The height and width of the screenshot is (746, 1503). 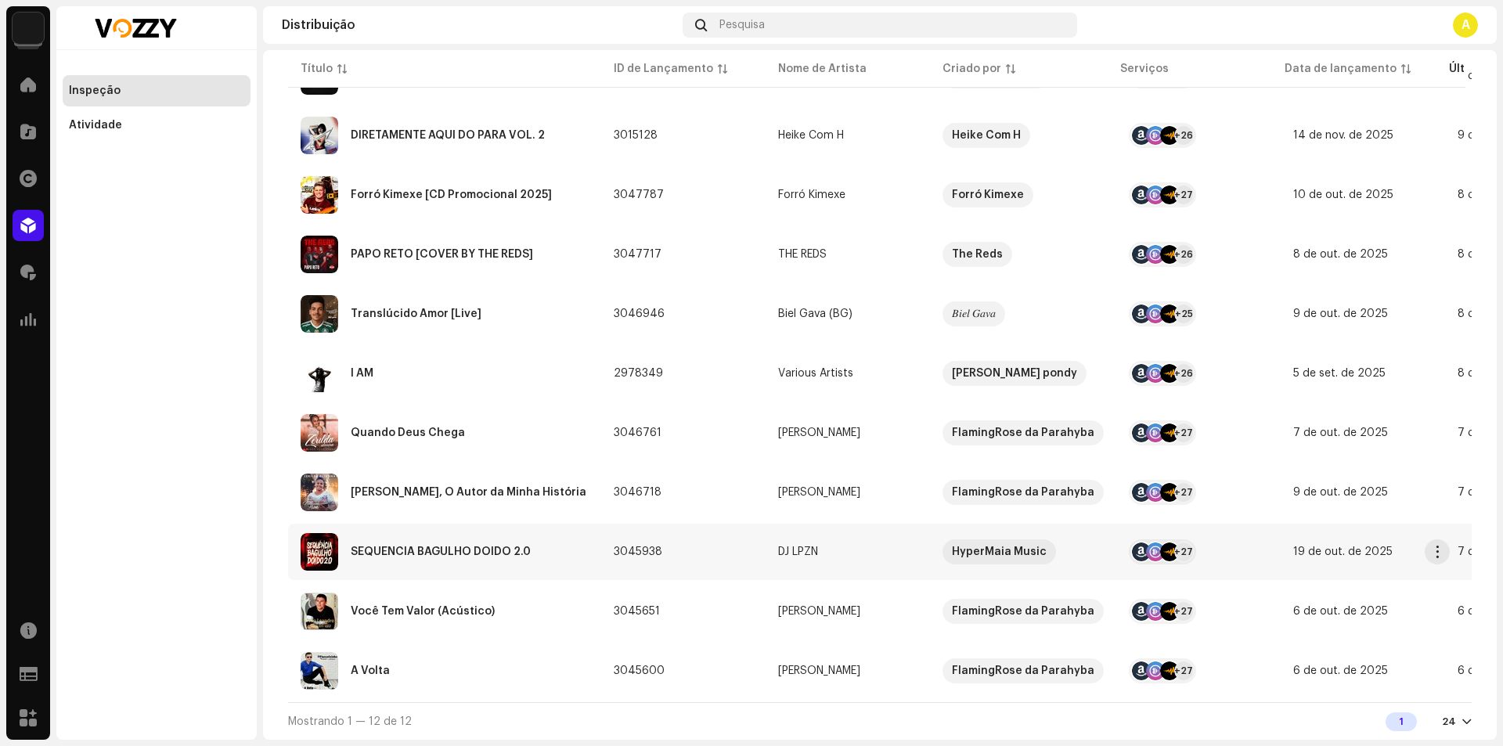 What do you see at coordinates (638, 374) in the screenshot?
I see `span: 2978349` at bounding box center [638, 374].